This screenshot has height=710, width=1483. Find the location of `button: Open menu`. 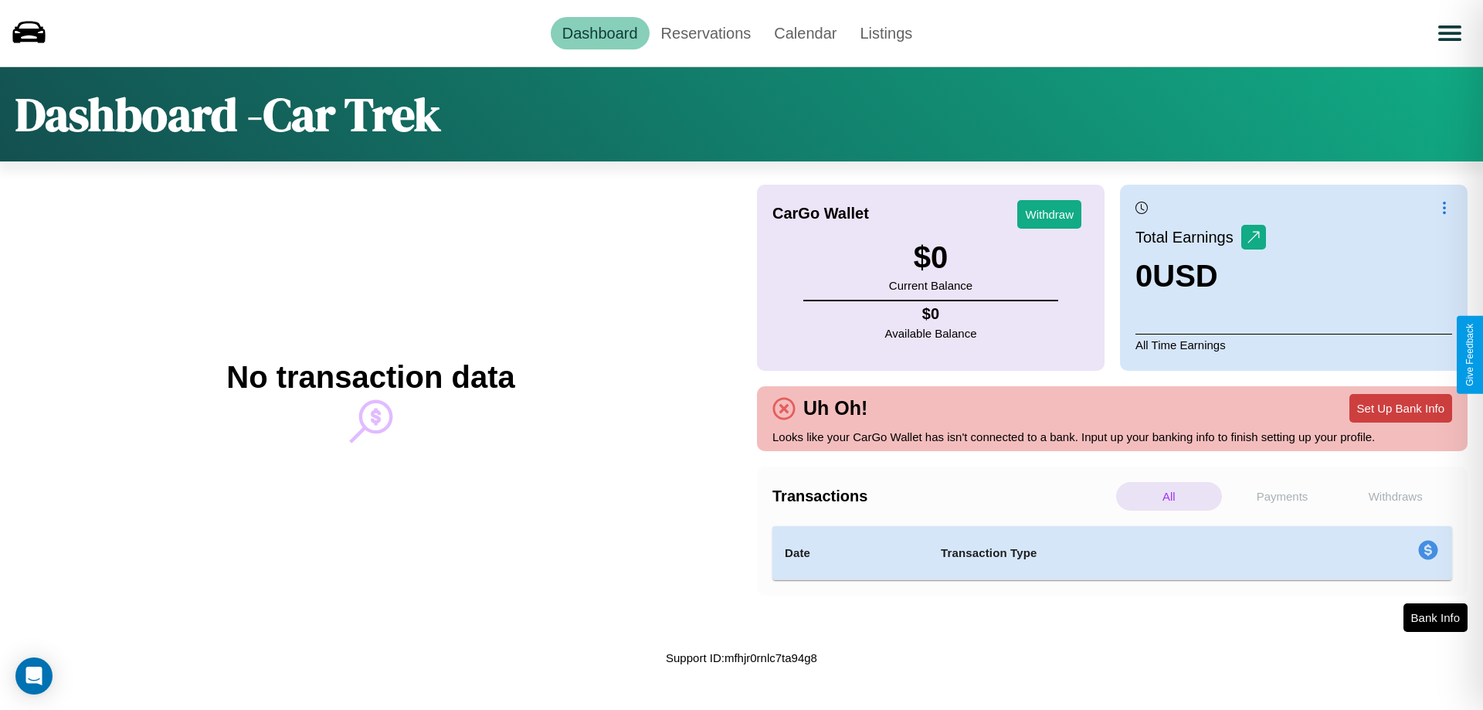

button: Open menu is located at coordinates (1450, 33).